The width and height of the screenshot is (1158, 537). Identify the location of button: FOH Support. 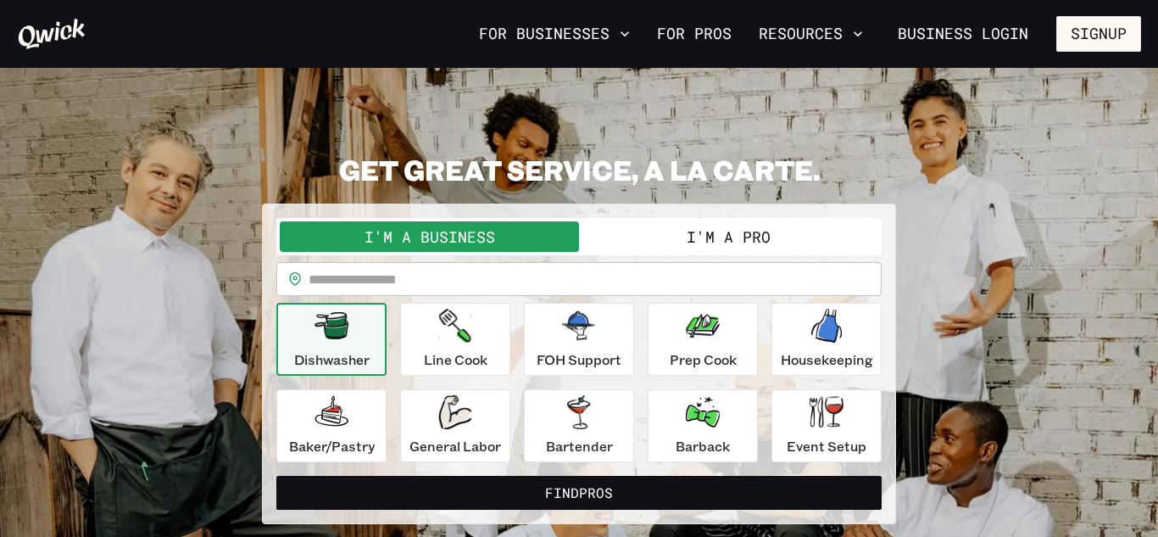
(579, 339).